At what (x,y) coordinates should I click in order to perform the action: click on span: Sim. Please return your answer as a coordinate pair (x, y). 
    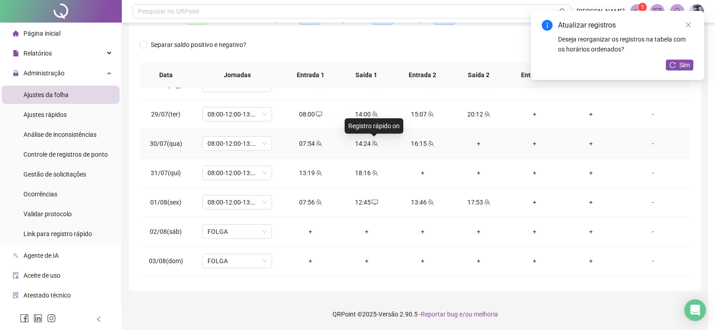
    Looking at the image, I should click on (684, 65).